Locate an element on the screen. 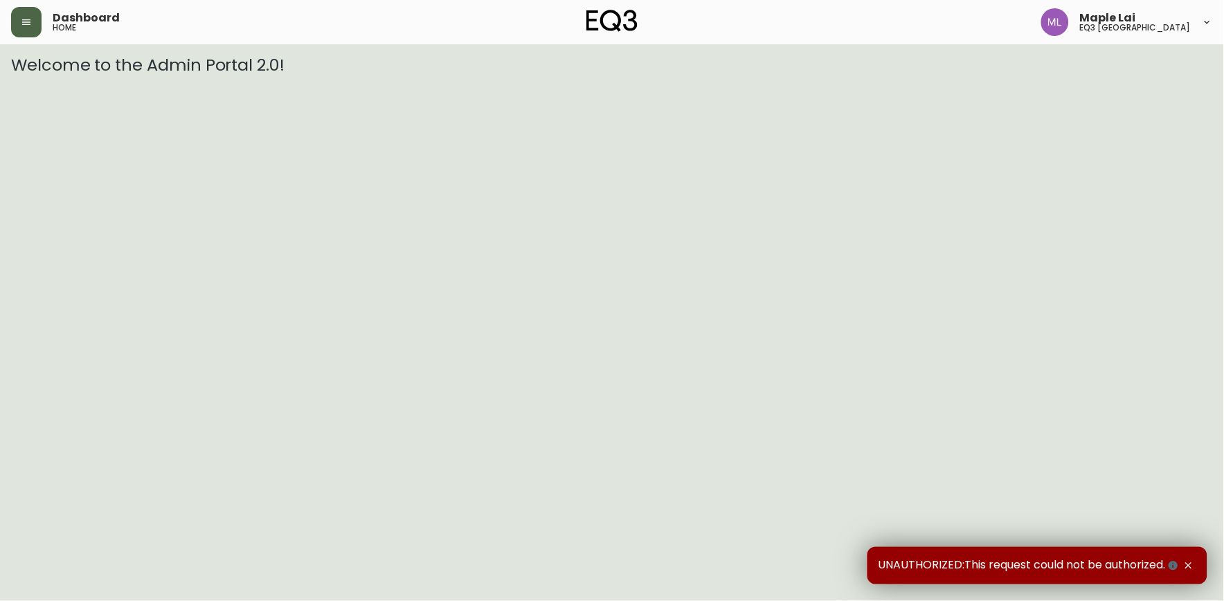  span: Maple Lai is located at coordinates (1107, 18).